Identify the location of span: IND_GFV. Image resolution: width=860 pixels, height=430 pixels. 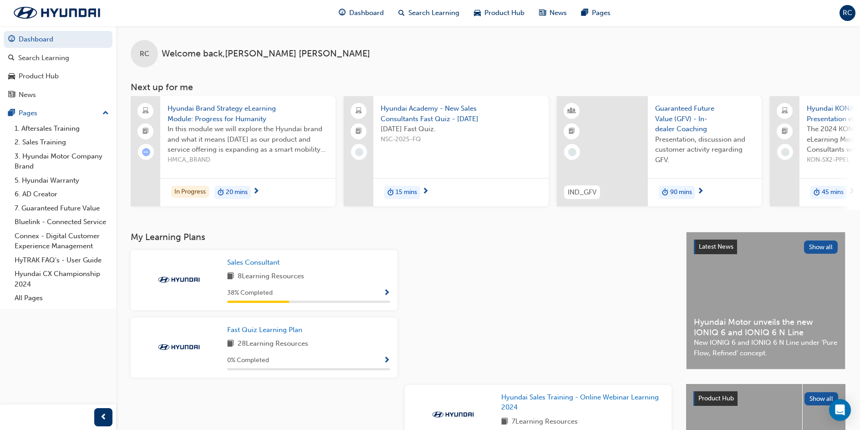
(582, 192).